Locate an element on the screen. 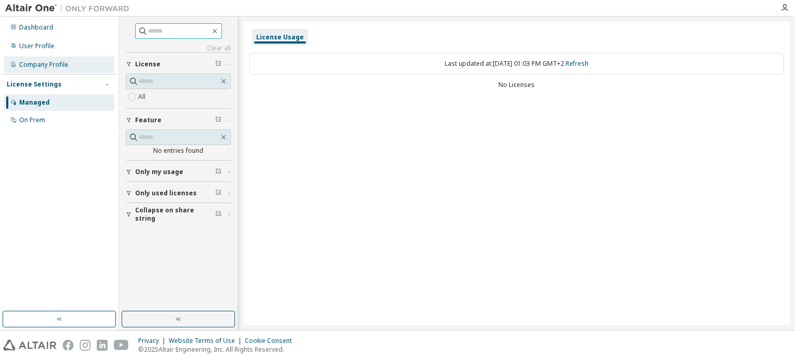 The height and width of the screenshot is (360, 795). span: Collapse on share string is located at coordinates (175, 214).